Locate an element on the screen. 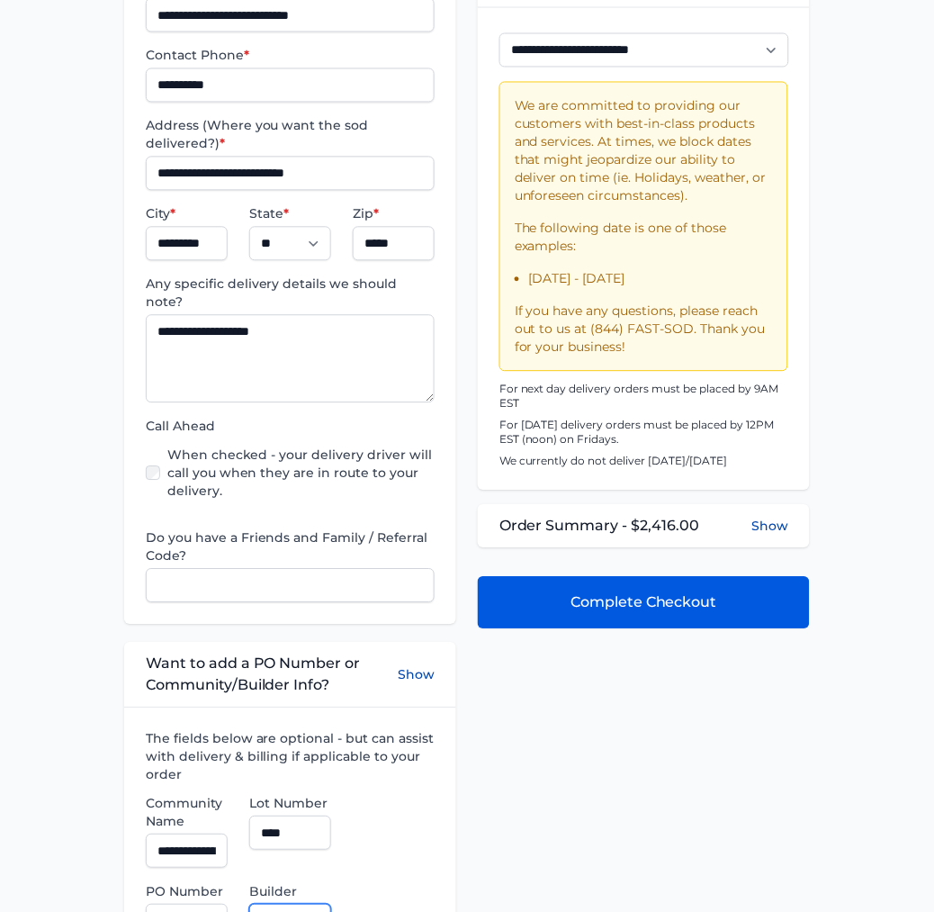 The image size is (934, 912). p: We are committed to providing our customers with best-in-class products and services. At times, w... is located at coordinates (644, 151).